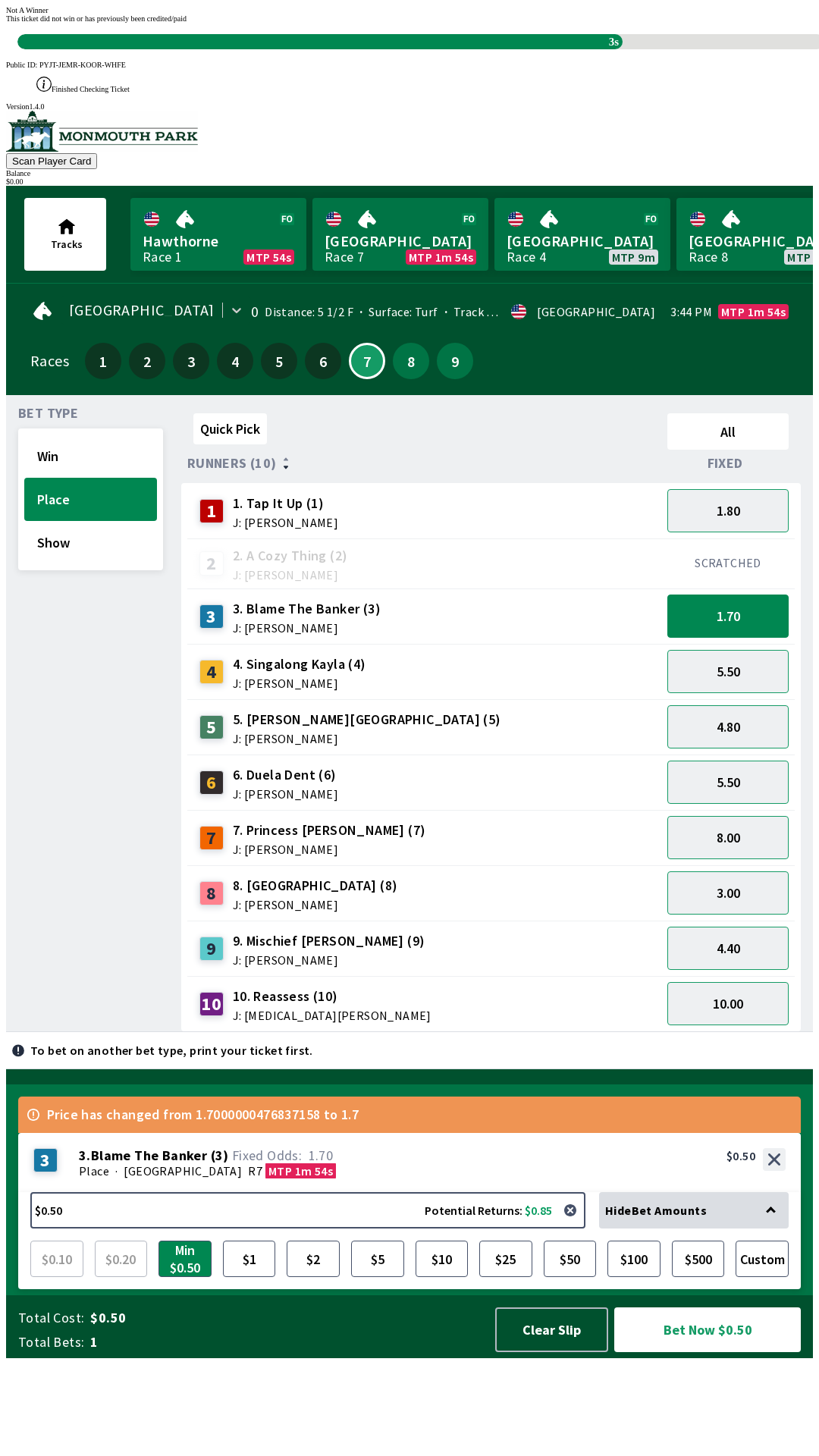 This screenshot has height=1456, width=819. What do you see at coordinates (633, 257) in the screenshot?
I see `span: MTP 9m` at bounding box center [633, 257].